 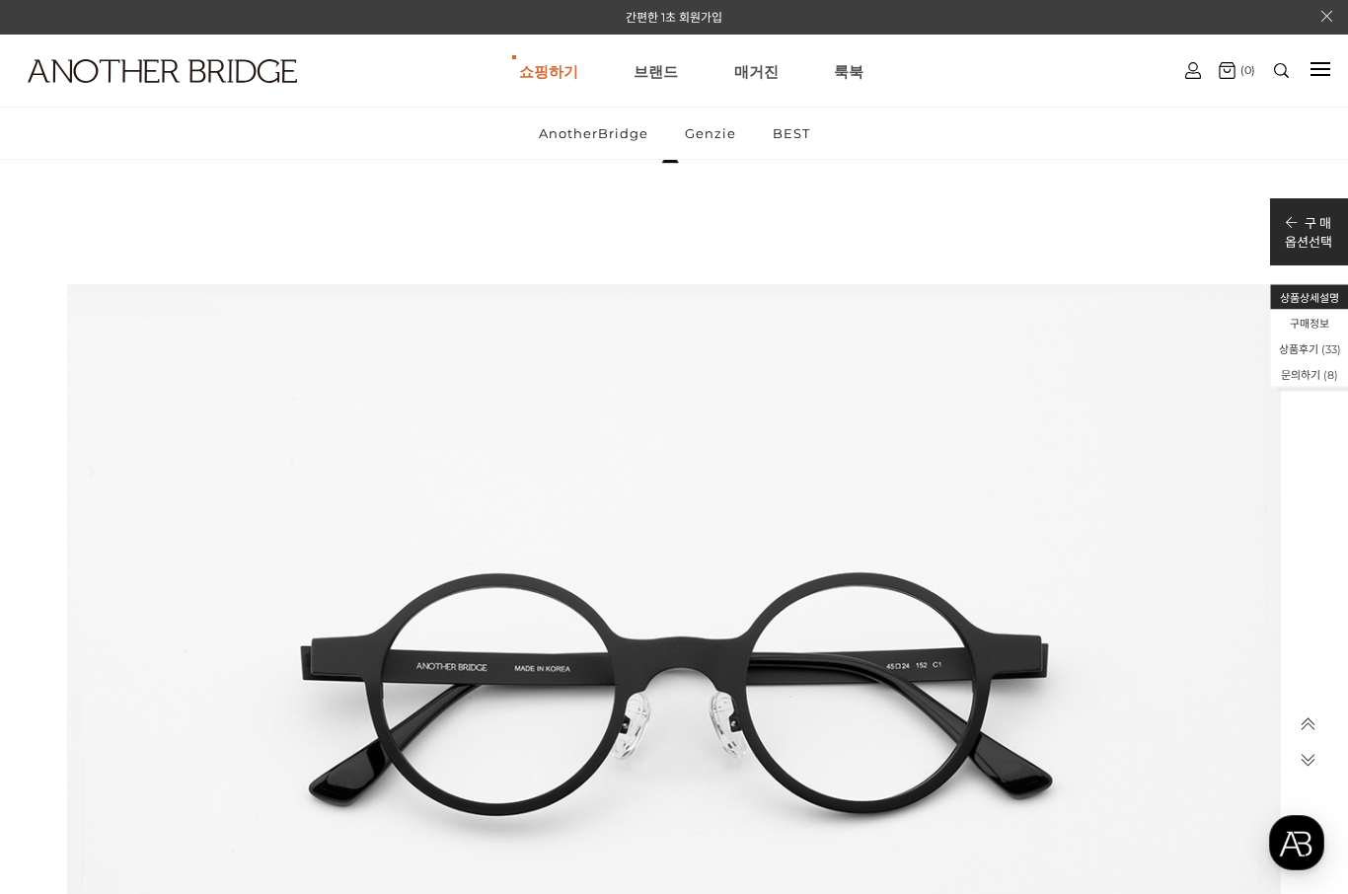 I want to click on a: AnotherBridge, so click(x=593, y=133).